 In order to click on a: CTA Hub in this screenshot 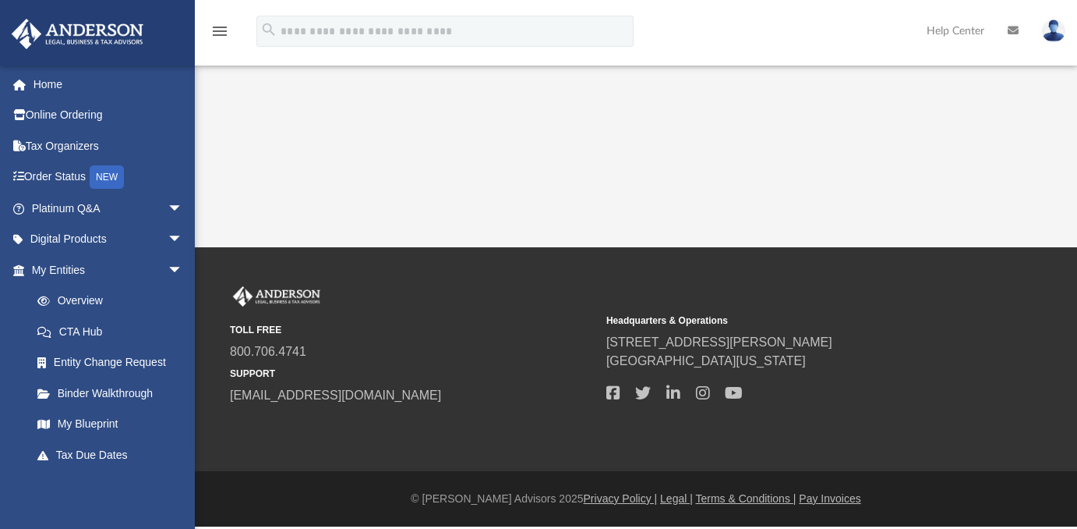, I will do `click(114, 331)`.